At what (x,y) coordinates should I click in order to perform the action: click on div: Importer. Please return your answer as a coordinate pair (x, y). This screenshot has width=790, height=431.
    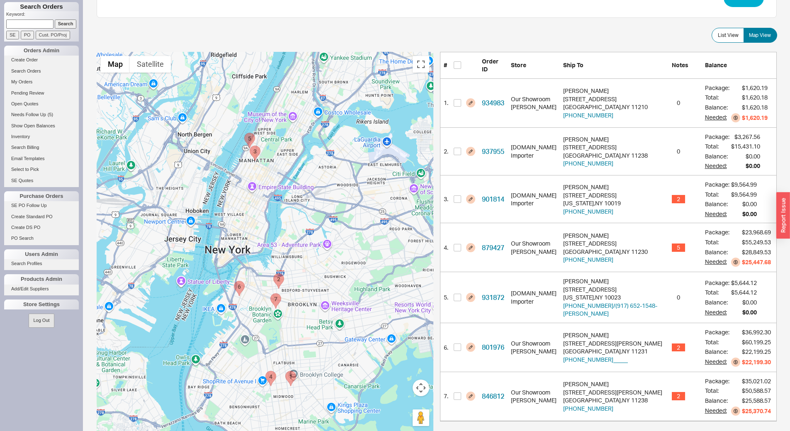
    Looking at the image, I should click on (533, 155).